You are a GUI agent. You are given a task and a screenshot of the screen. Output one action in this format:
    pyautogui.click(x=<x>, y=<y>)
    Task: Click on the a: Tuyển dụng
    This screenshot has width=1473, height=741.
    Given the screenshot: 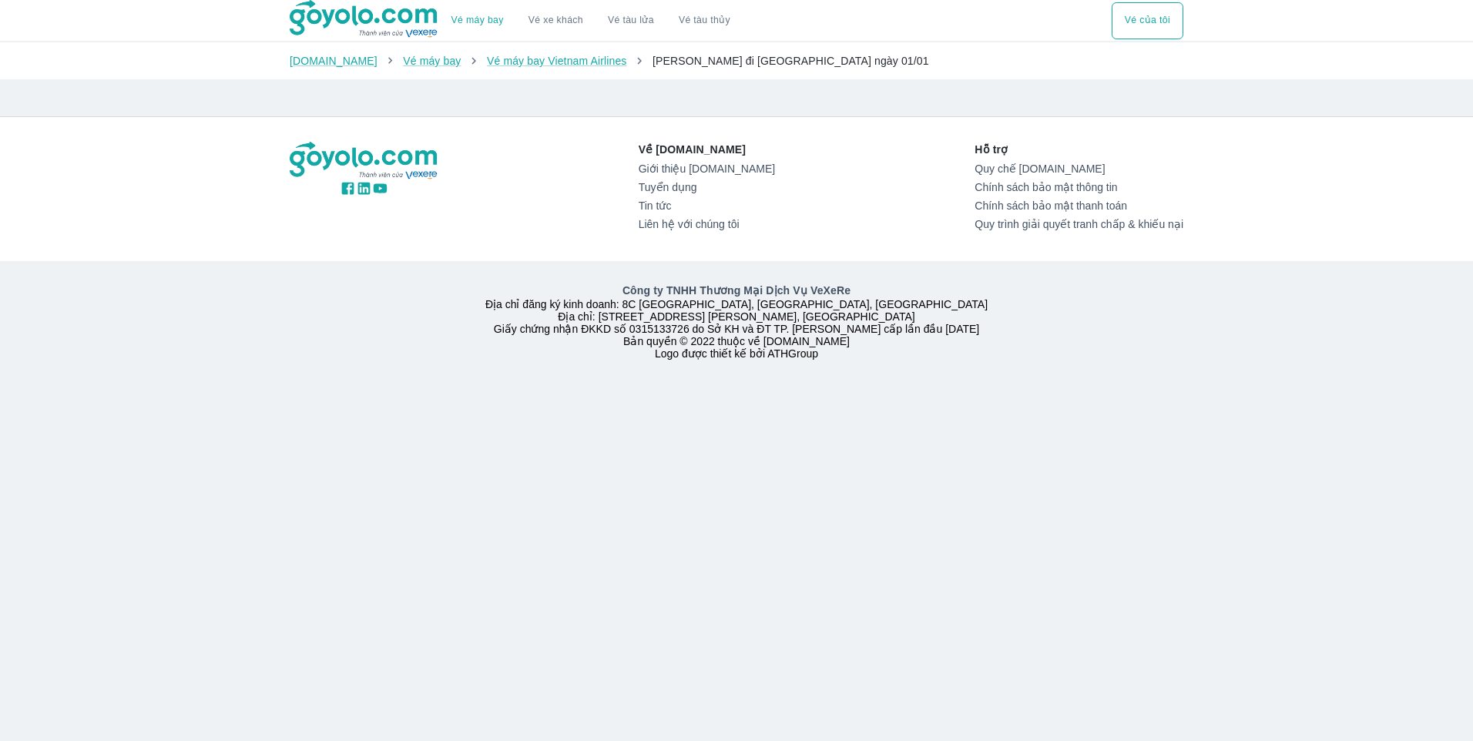 What is the action you would take?
    pyautogui.click(x=706, y=187)
    